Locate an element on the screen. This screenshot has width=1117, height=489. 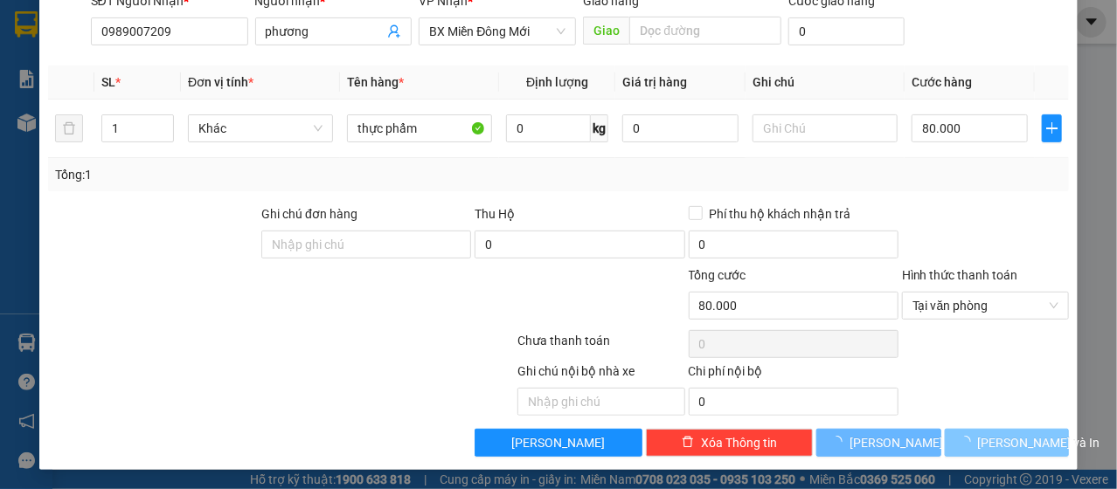
label: Hình thức thanh toán is located at coordinates (960, 275).